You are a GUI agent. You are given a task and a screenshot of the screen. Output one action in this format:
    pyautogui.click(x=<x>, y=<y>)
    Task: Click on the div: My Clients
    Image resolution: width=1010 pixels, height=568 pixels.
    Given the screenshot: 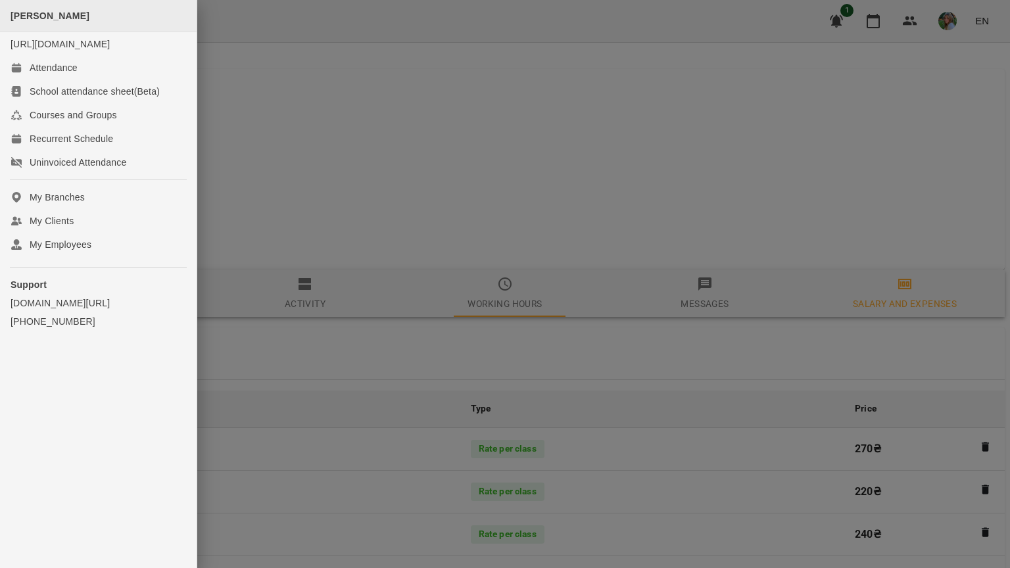 What is the action you would take?
    pyautogui.click(x=51, y=221)
    